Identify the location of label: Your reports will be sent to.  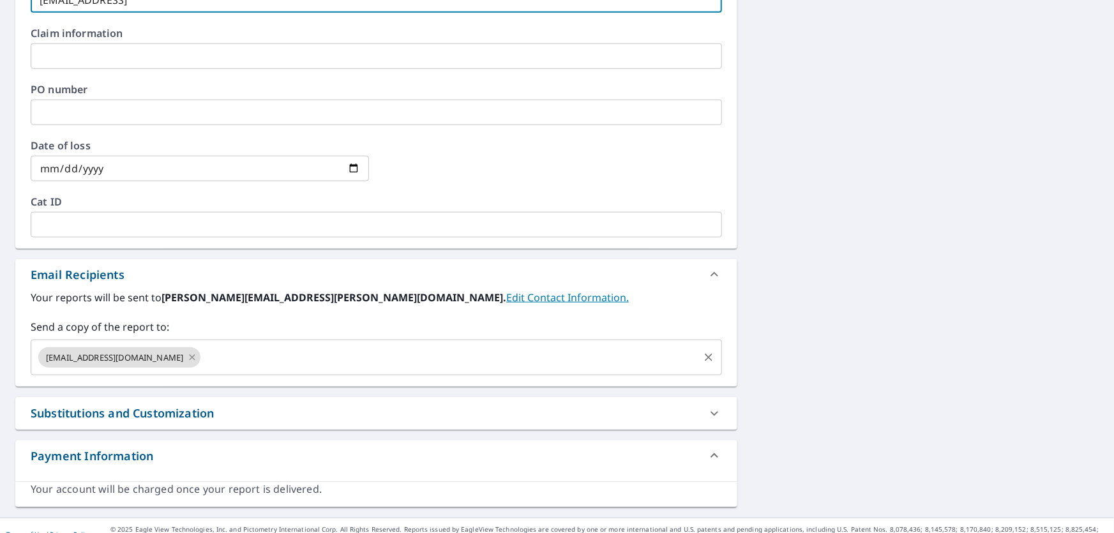
(376, 297).